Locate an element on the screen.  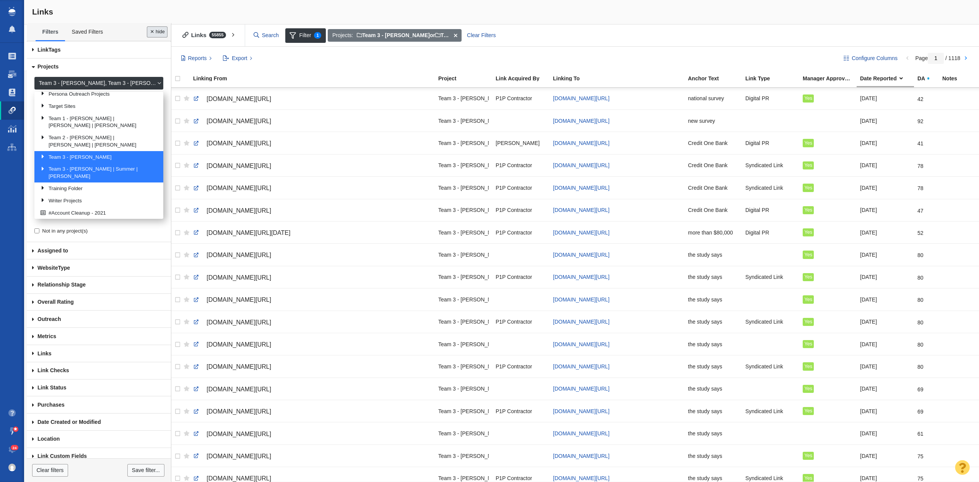
a: Link Acquired By is located at coordinates (524, 79).